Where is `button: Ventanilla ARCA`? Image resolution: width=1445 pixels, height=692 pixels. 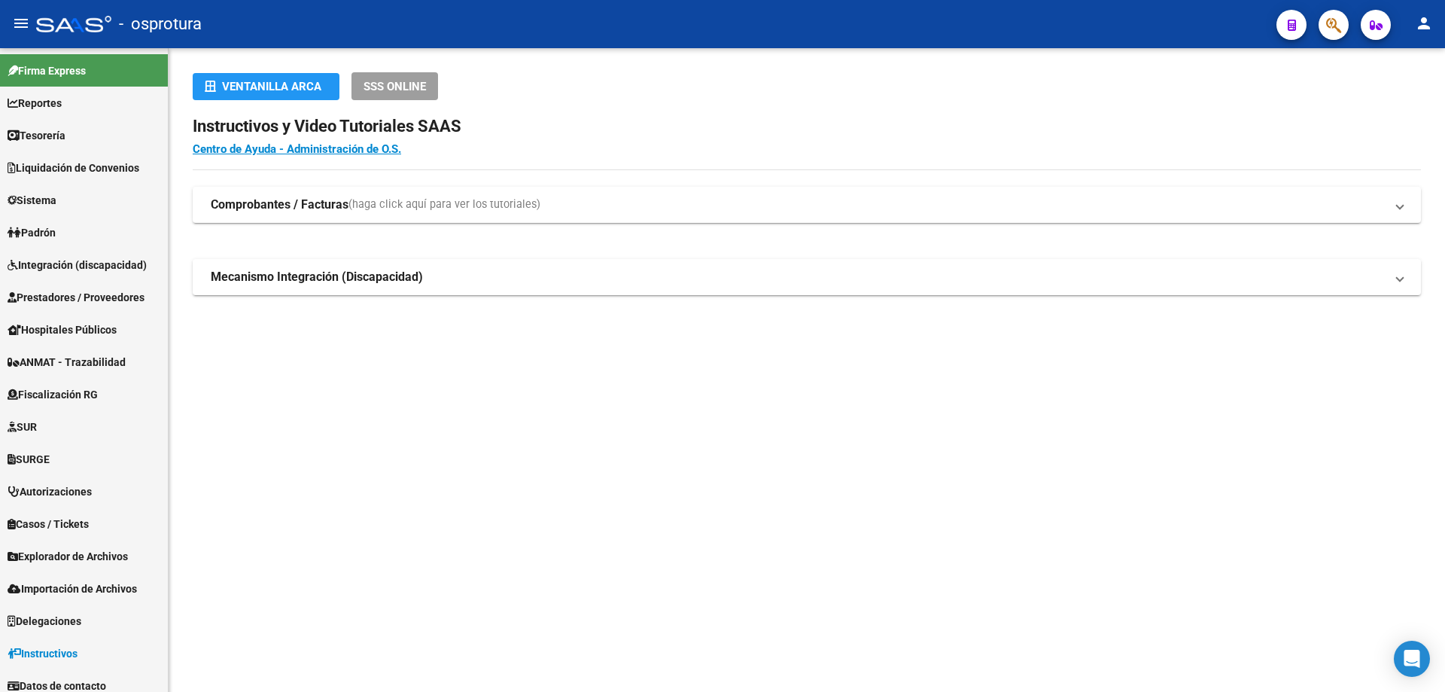
button: Ventanilla ARCA is located at coordinates (266, 87).